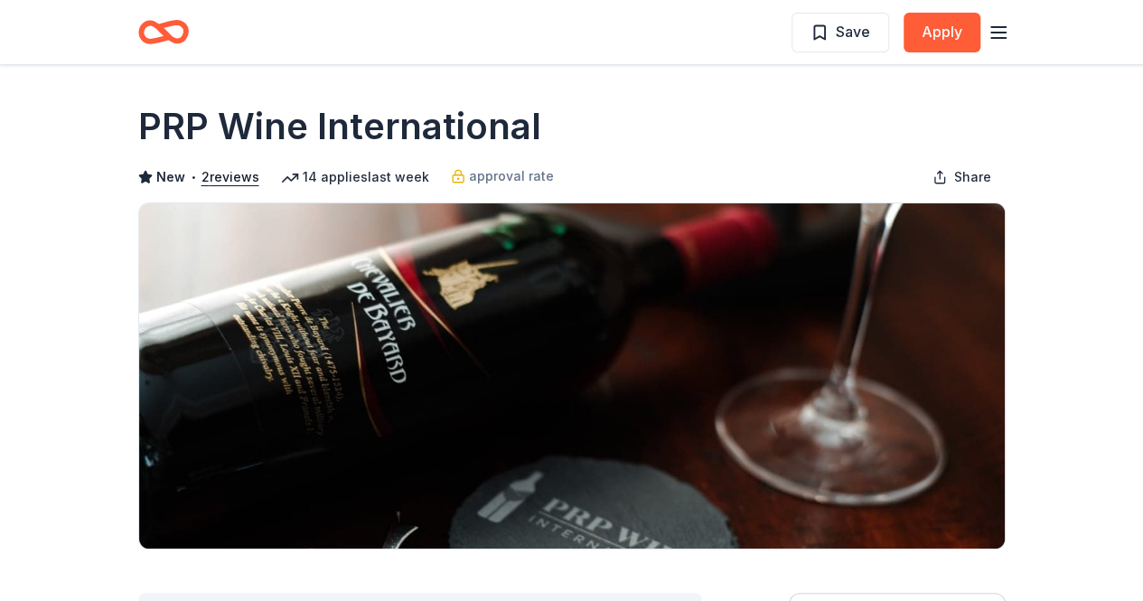 The image size is (1143, 601). What do you see at coordinates (962, 177) in the screenshot?
I see `button: Share` at bounding box center [962, 177].